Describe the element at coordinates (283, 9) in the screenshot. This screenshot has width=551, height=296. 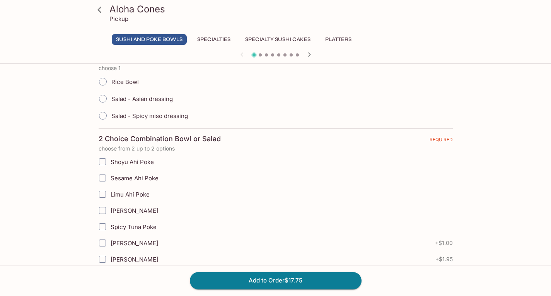
I see `h3: Aloha Cones` at that location.